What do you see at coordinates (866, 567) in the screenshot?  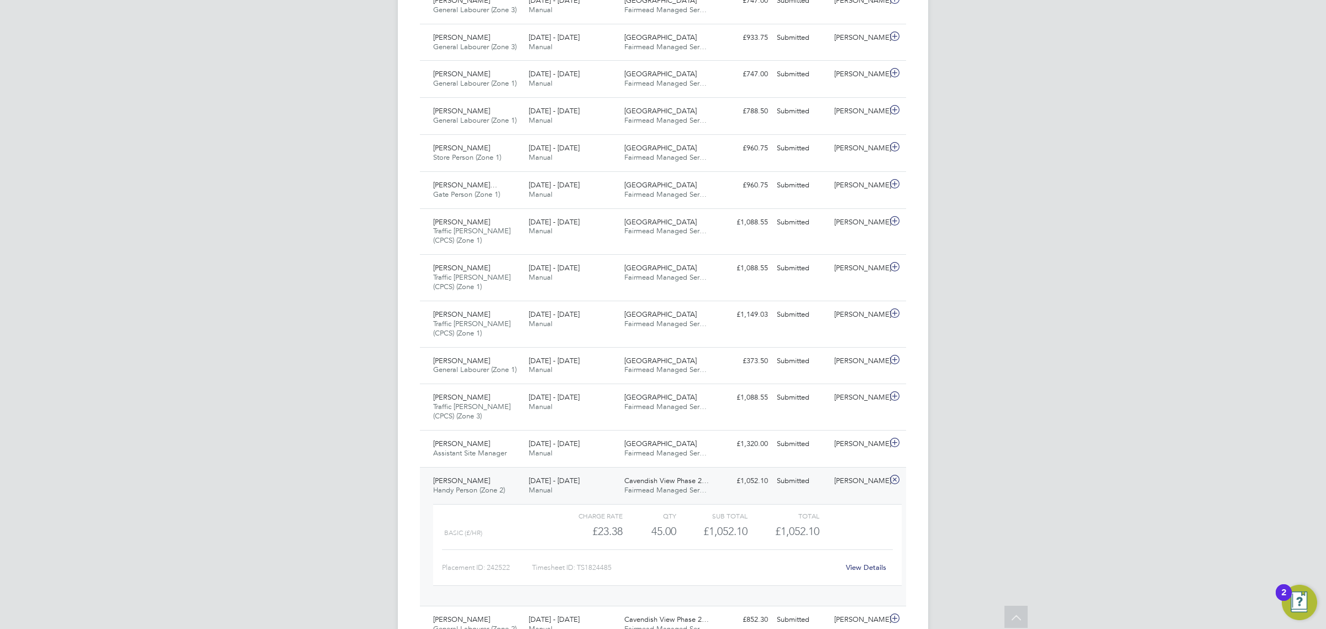 I see `a: View Details` at bounding box center [866, 567].